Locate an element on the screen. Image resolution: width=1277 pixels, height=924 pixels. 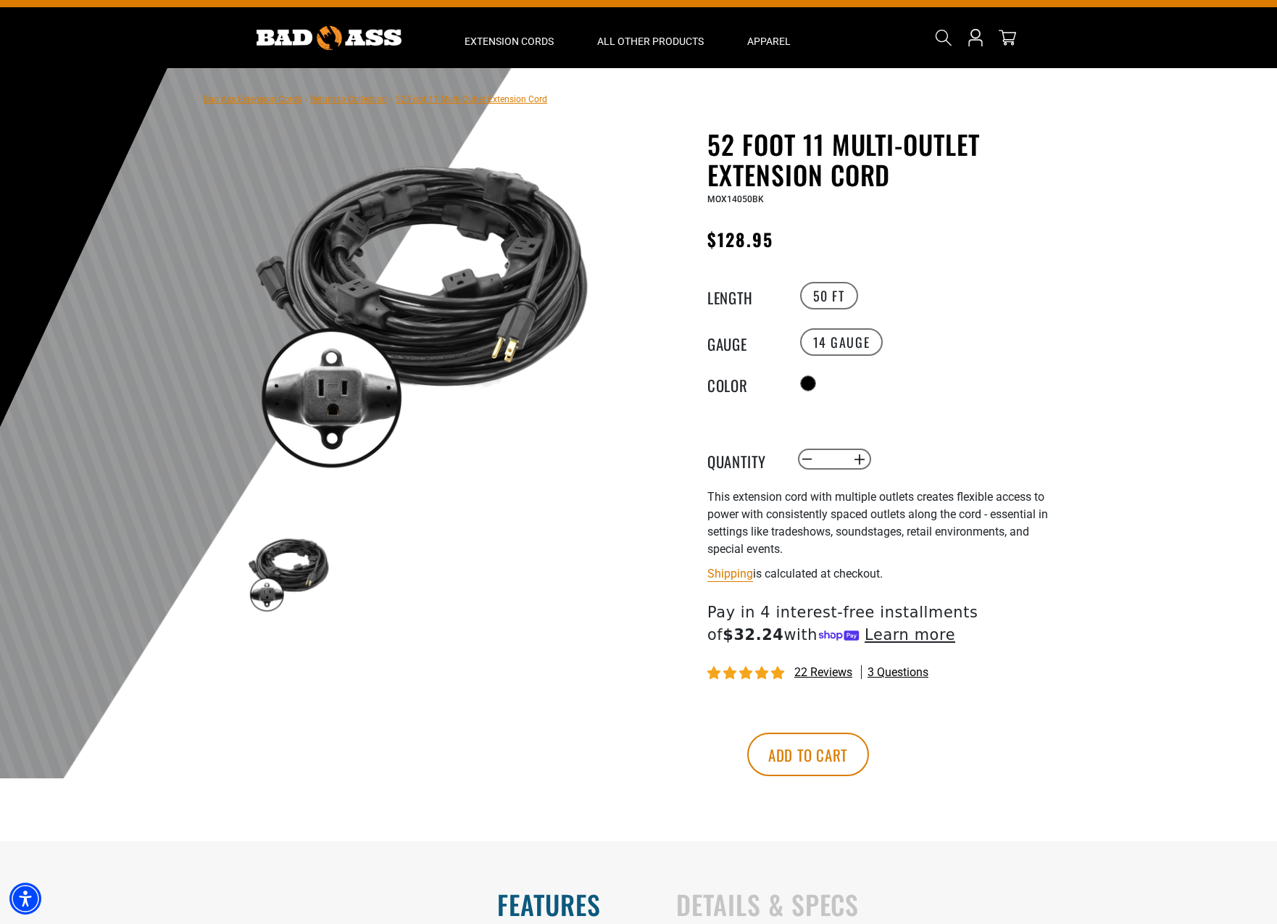
span: Apparel is located at coordinates (769, 41).